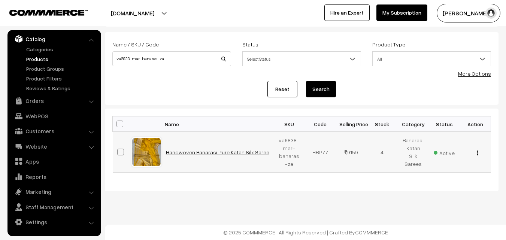 The image size is (506, 240). Describe the element at coordinates (413, 152) in the screenshot. I see `td: Banarasi Katan Silk Sarees` at that location.